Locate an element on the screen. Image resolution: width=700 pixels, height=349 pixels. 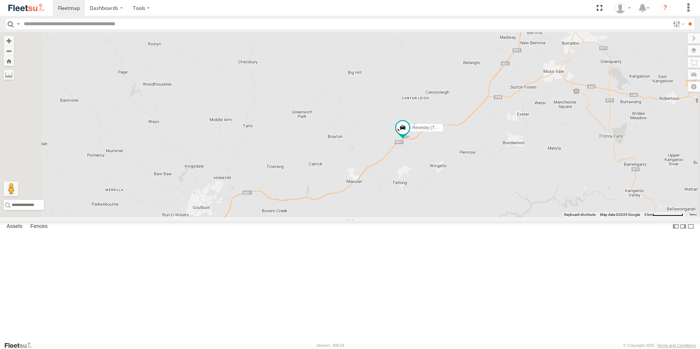
div: Adrian Singleton is located at coordinates (623, 8).